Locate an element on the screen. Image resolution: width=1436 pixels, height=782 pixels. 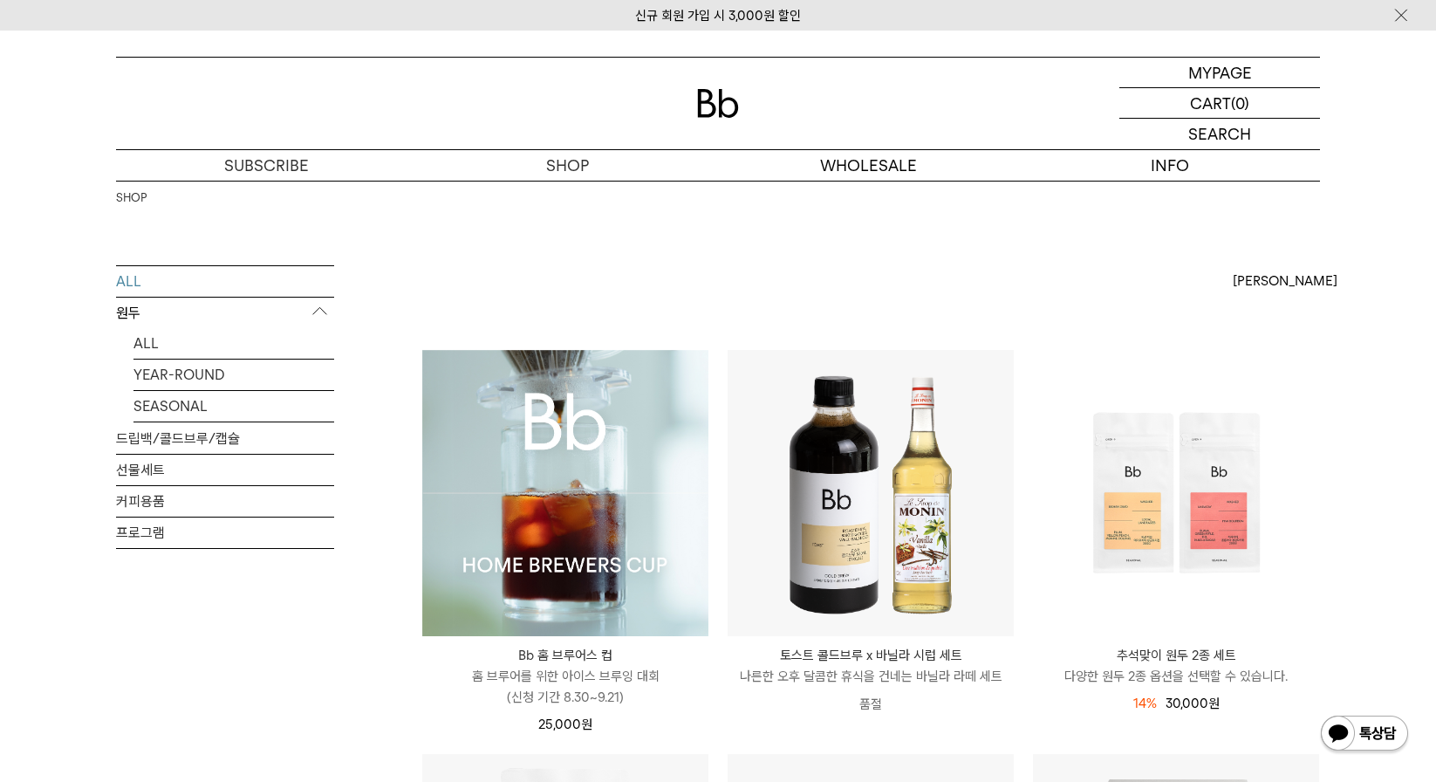
a: Bb 홈 브루어스 컵 is located at coordinates (566, 493).